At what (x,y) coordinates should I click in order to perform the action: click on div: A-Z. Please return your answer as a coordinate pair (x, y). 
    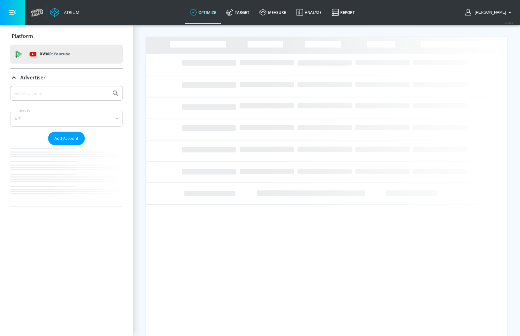
    Looking at the image, I should click on (67, 119).